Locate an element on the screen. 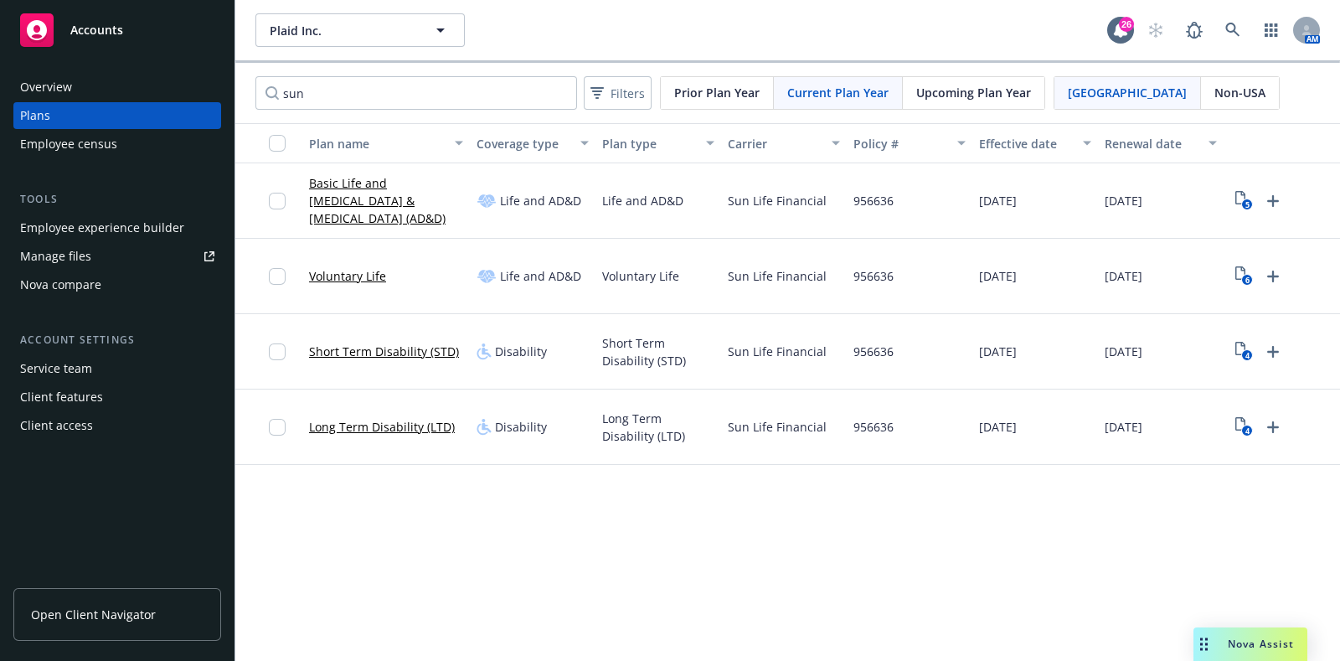 The width and height of the screenshot is (1340, 661). div: Coverage type is located at coordinates (523, 143).